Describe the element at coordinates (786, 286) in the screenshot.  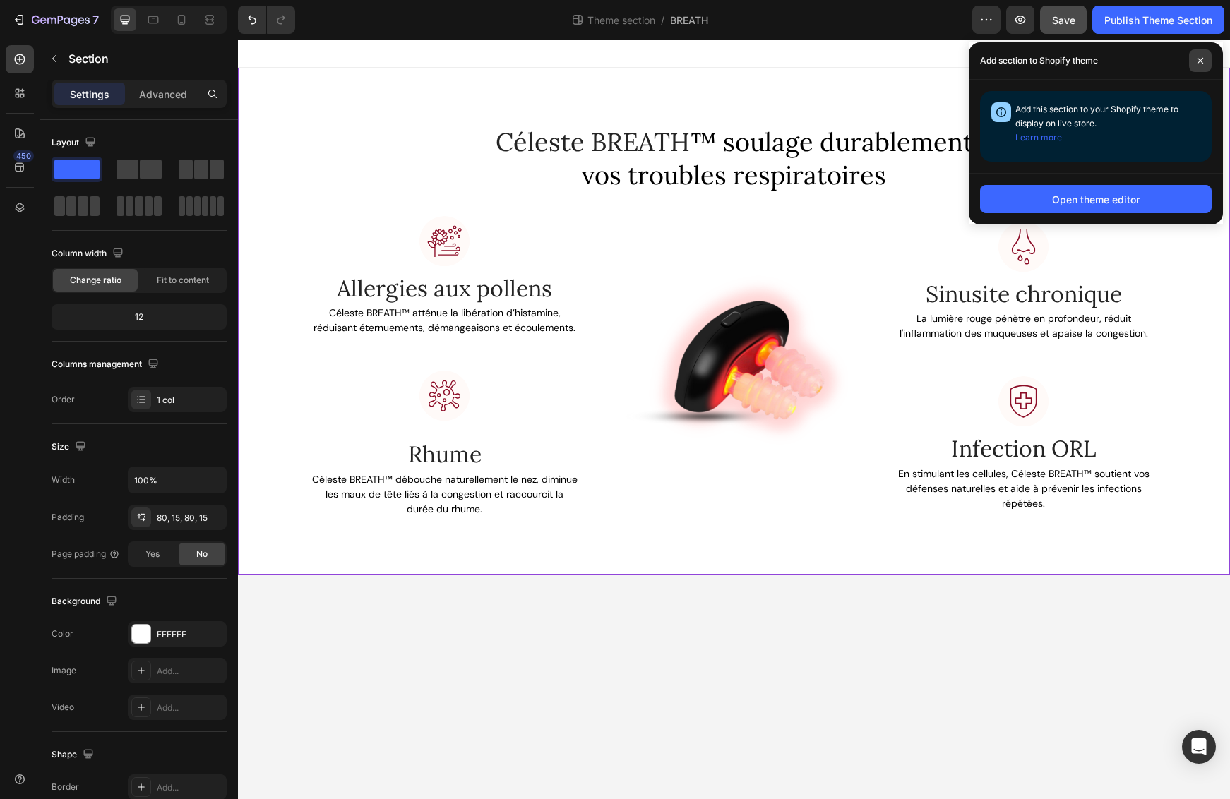
I see `span: La lumière rouge pénètre en profondeur, réduit l'inflammation des muqueuses et apaise la congestion.` at that location.